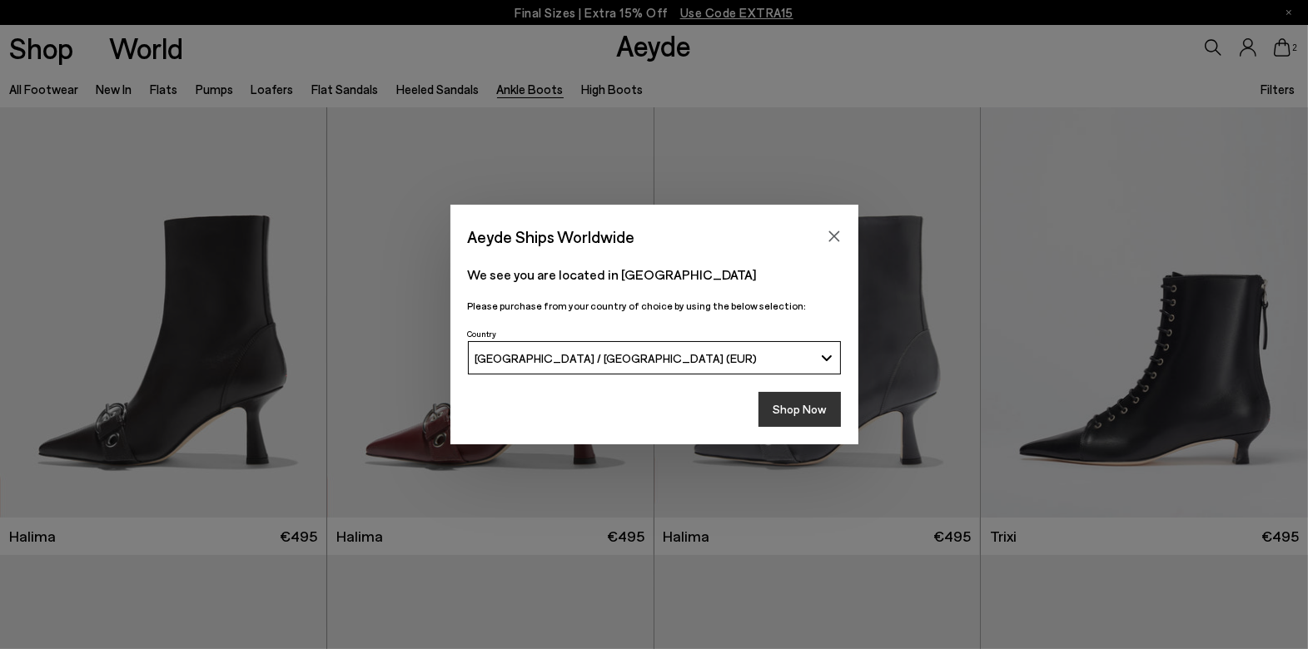 The width and height of the screenshot is (1308, 649). What do you see at coordinates (799, 410) in the screenshot?
I see `button: Shop Now` at bounding box center [799, 410].